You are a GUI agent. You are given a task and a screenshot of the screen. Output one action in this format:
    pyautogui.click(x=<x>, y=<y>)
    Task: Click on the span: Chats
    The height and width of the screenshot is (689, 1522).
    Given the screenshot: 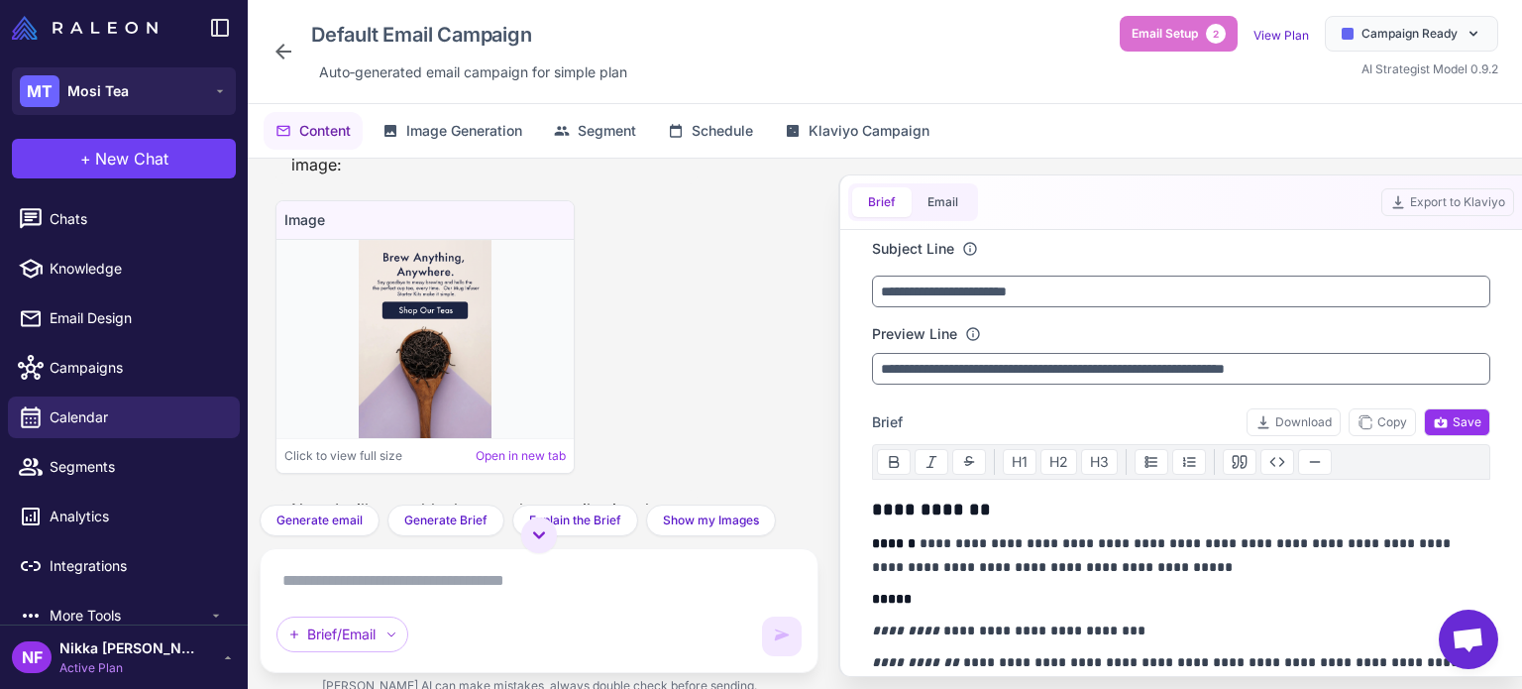 What is the action you would take?
    pyautogui.click(x=137, y=219)
    